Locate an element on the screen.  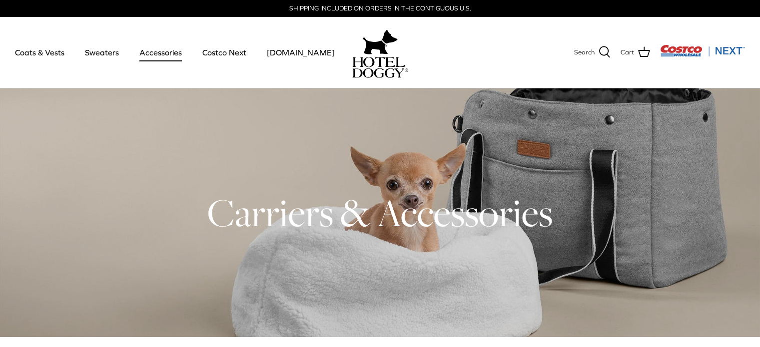
a: Cart is located at coordinates (635, 52).